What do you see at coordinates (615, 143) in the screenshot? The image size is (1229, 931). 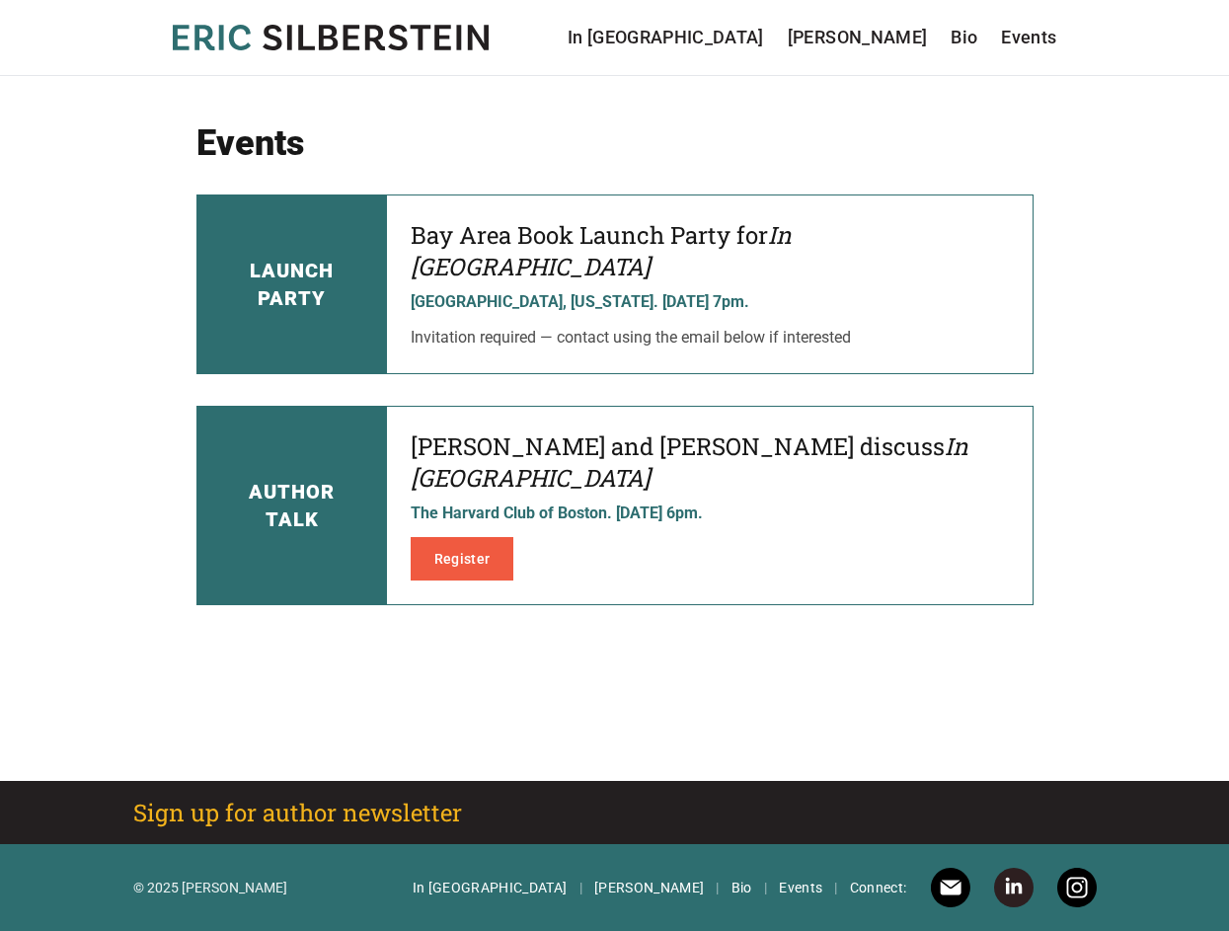 I see `h1: Events` at bounding box center [615, 143].